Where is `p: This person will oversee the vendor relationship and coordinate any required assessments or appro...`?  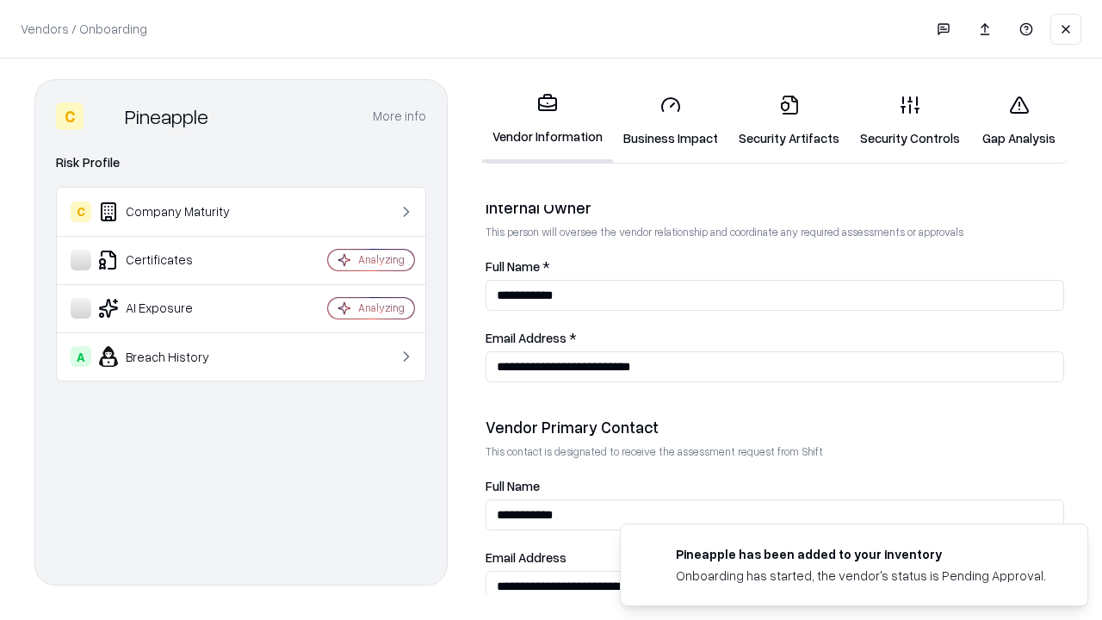 p: This person will oversee the vendor relationship and coordinate any required assessments or appro... is located at coordinates (775, 232).